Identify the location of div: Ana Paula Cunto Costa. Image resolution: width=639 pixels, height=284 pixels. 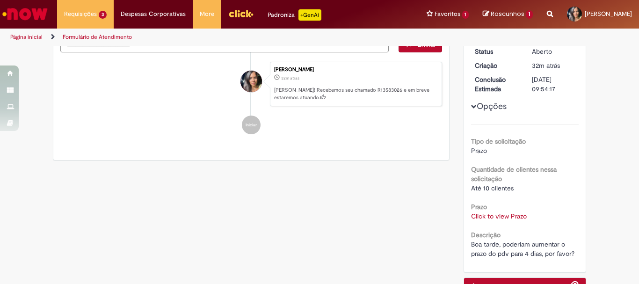
(251, 81).